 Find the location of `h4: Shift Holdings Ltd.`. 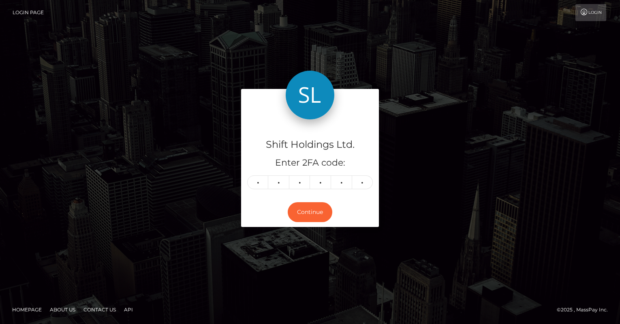

h4: Shift Holdings Ltd. is located at coordinates (310, 144).